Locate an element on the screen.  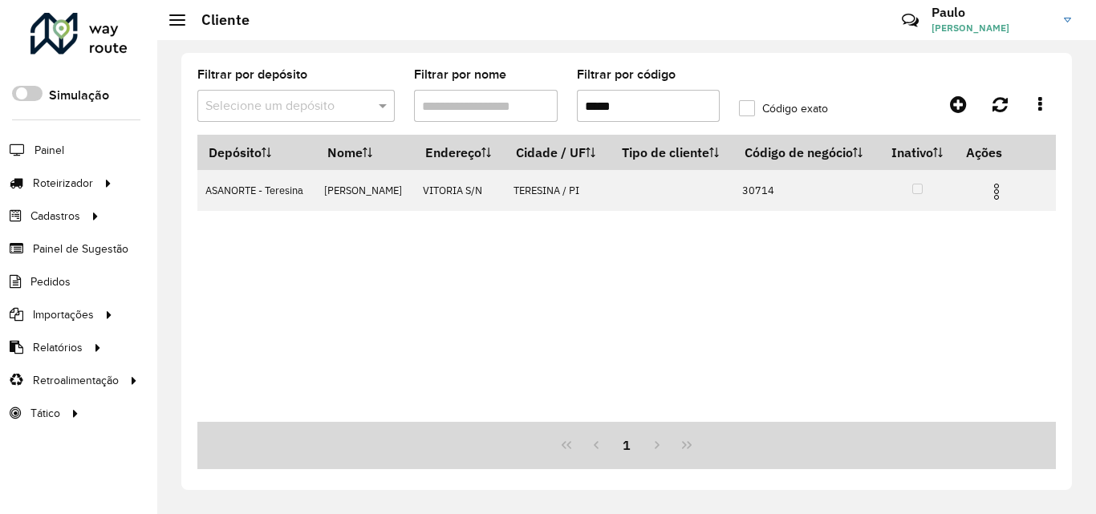
label: Código exato is located at coordinates (783, 108).